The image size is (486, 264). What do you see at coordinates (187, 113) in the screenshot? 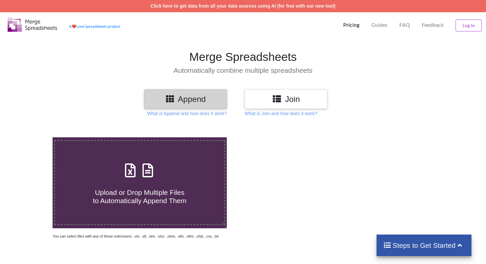
I see `p: What is Append and how does it work?` at bounding box center [187, 113].